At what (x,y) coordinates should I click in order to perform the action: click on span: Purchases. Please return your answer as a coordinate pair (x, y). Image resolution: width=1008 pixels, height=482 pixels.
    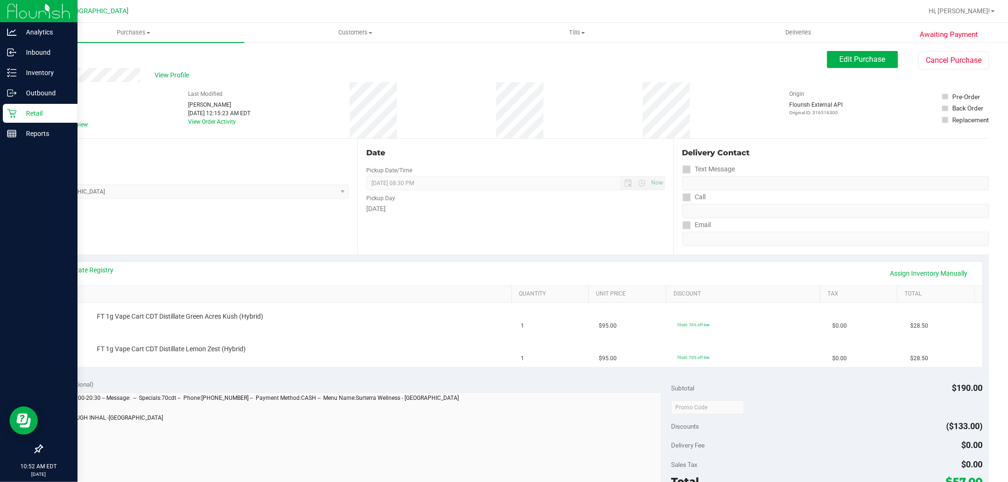
    Looking at the image, I should click on (133, 33).